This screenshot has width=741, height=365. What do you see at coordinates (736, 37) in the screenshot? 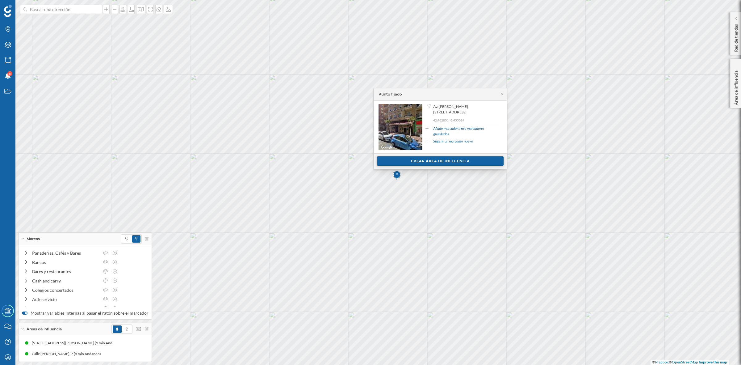
I see `p: Red de tiendas` at bounding box center [736, 37].